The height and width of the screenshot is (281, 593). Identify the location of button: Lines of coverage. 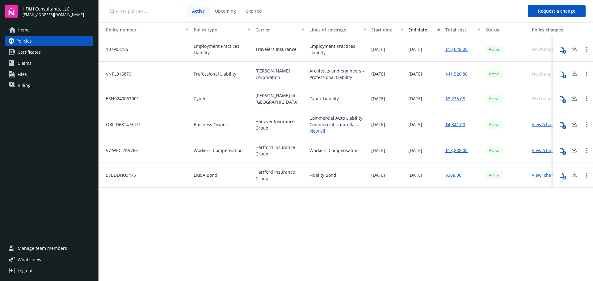
(338, 30).